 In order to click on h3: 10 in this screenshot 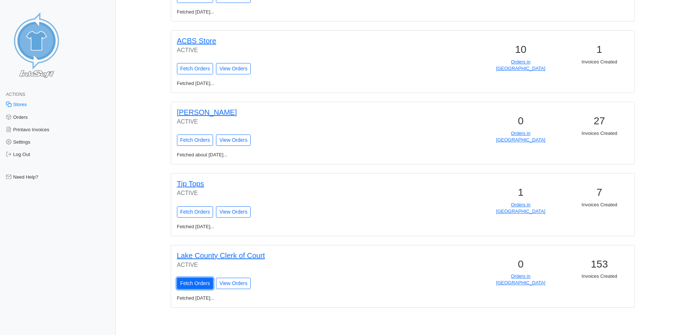, I will do `click(520, 50)`.